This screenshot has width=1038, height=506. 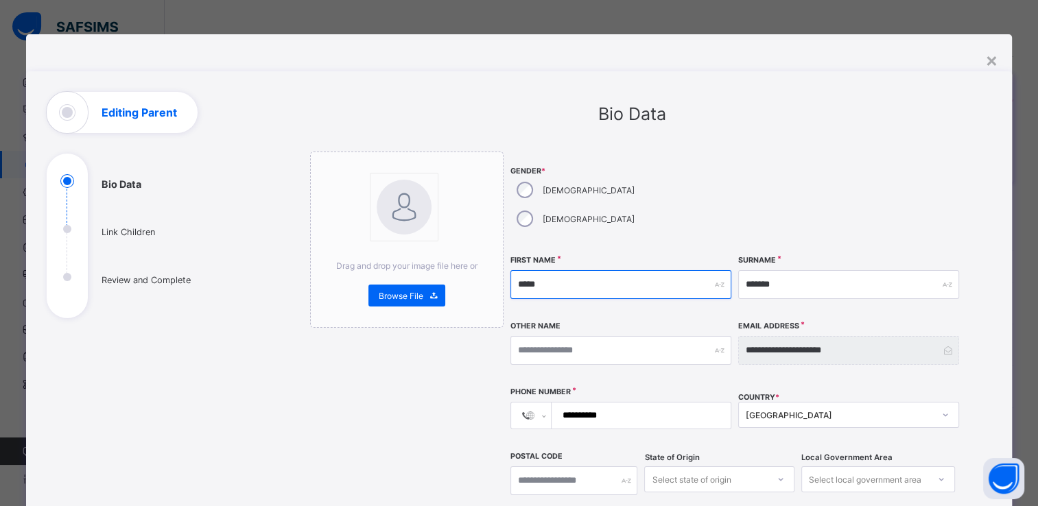 I want to click on span: Gender, so click(x=621, y=171).